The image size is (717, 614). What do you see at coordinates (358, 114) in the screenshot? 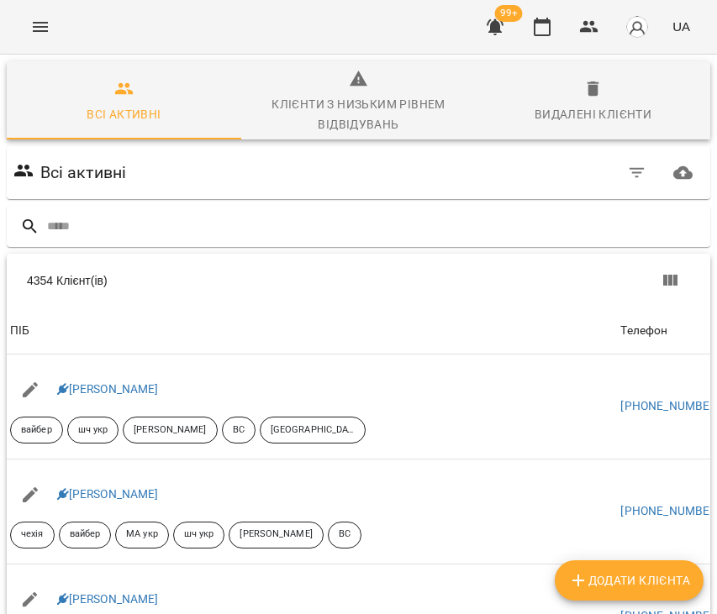
I see `div: Клієнти з низьким рівнем відвідувань` at bounding box center [358, 114].